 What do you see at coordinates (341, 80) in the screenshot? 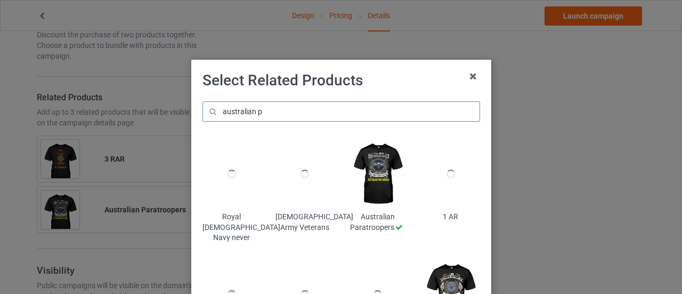
I see `h1: Select Related Products` at bounding box center [341, 80].